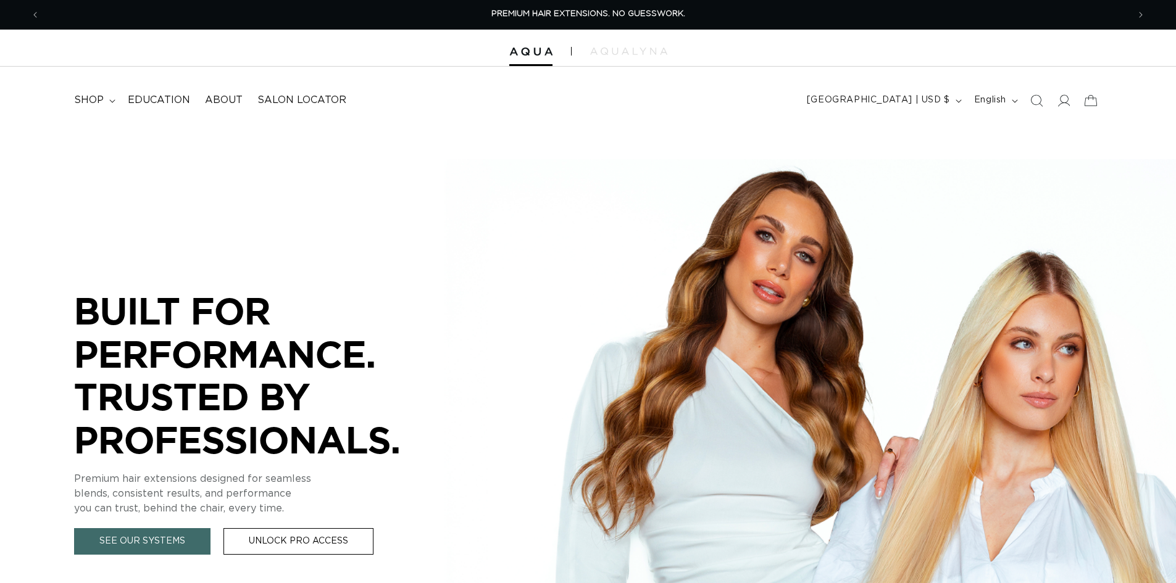 This screenshot has height=583, width=1176. What do you see at coordinates (298, 541) in the screenshot?
I see `a: Unlock Pro Access` at bounding box center [298, 541].